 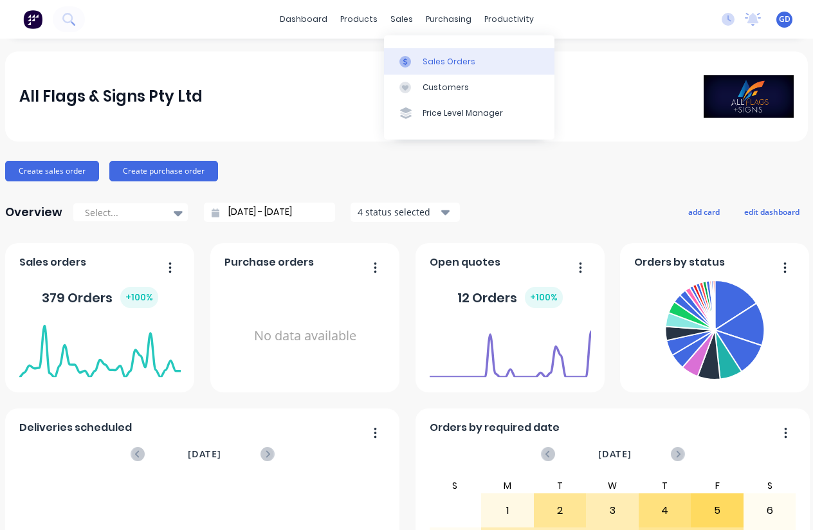 I want to click on div: sales, so click(x=401, y=19).